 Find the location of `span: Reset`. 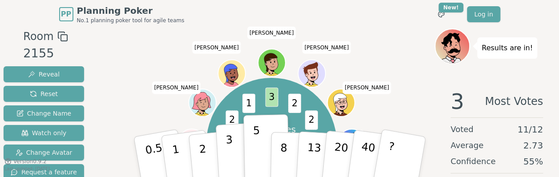

span: Reset is located at coordinates (44, 94).